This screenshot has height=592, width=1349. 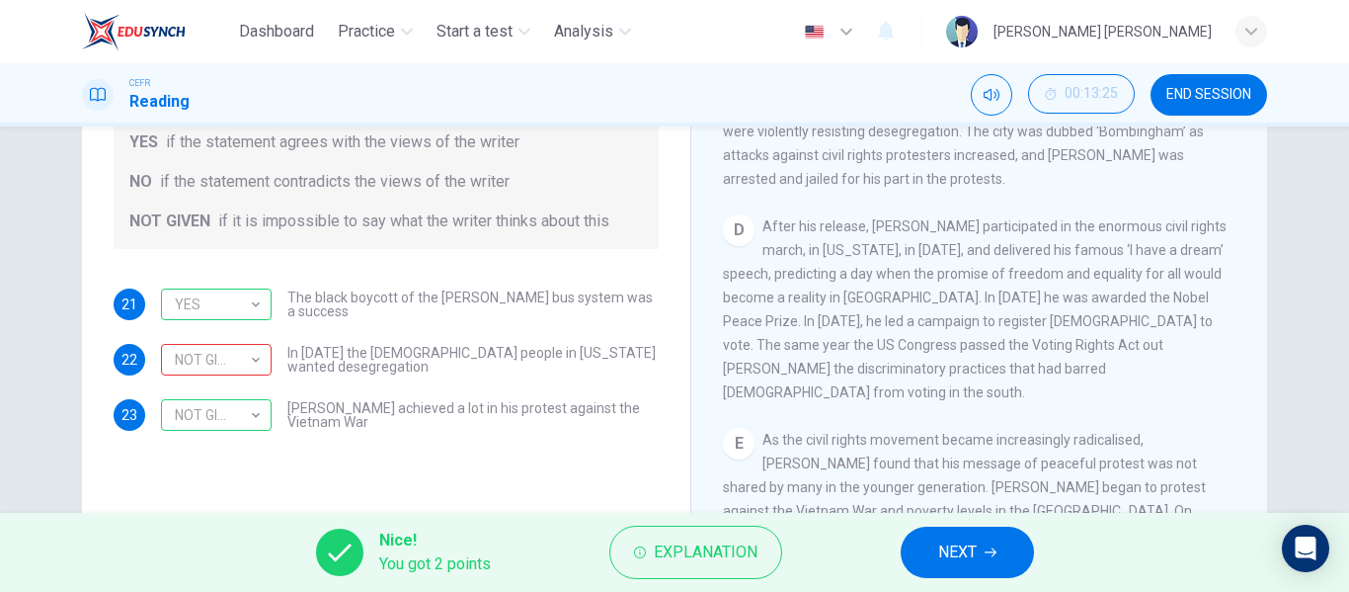 What do you see at coordinates (1209, 95) in the screenshot?
I see `button: END SESSION` at bounding box center [1209, 95].